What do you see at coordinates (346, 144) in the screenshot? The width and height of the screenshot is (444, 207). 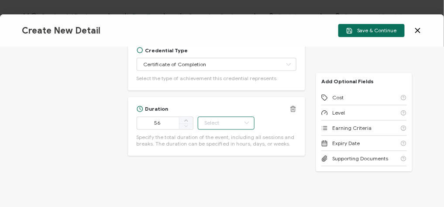 I see `span: Expiry Date` at bounding box center [346, 144].